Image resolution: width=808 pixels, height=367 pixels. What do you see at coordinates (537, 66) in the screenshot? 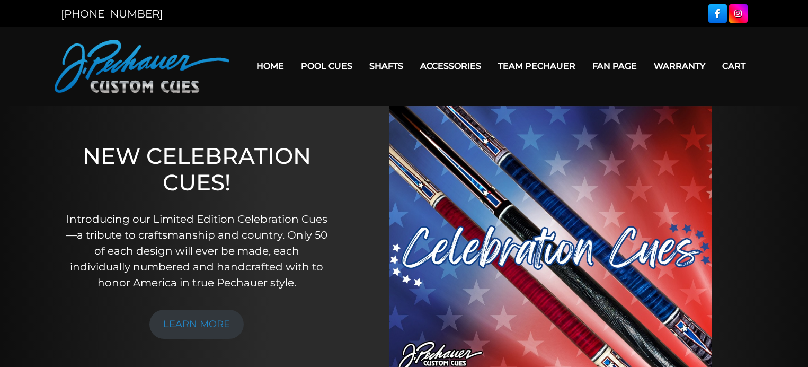
I see `a: Team Pechauer` at bounding box center [537, 66].